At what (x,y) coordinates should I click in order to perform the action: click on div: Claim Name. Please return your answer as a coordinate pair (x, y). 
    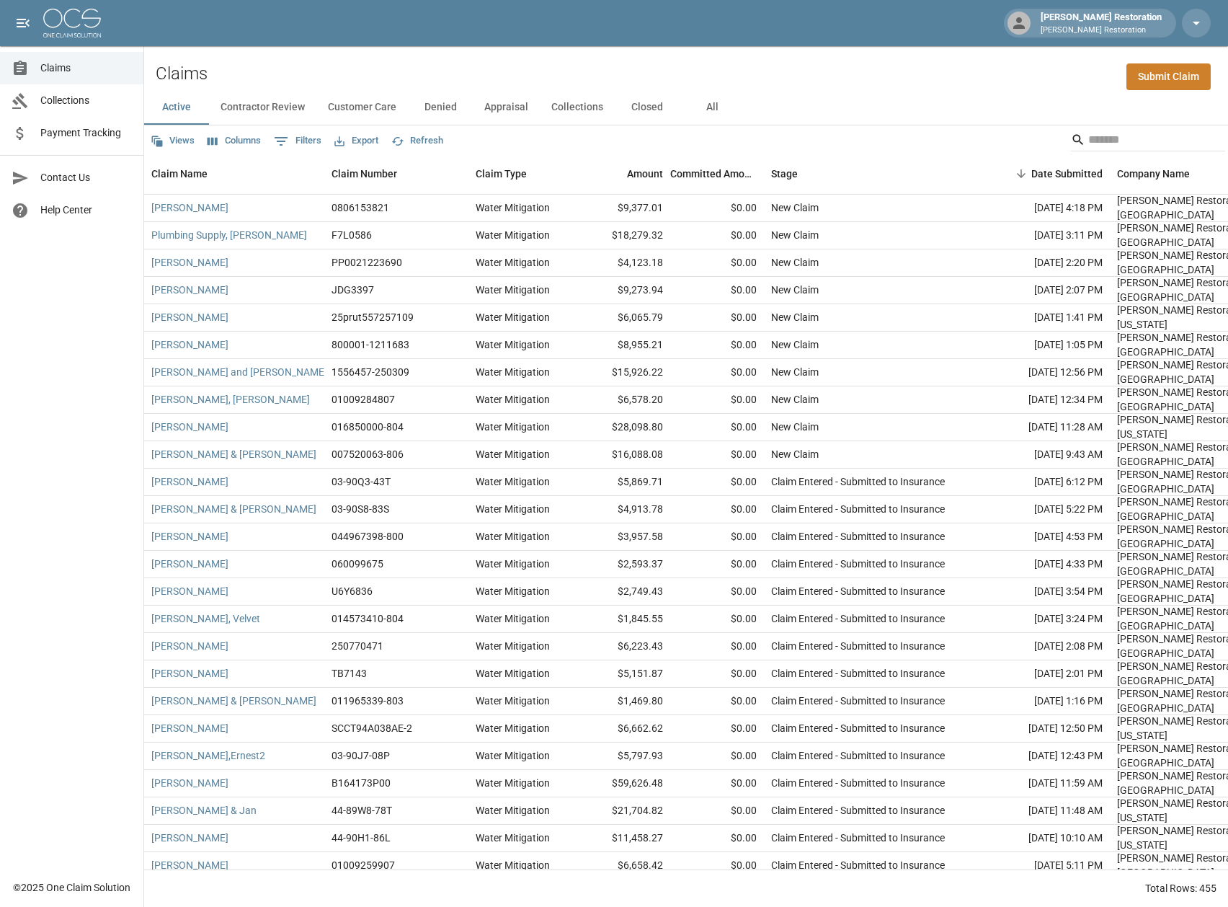
    Looking at the image, I should click on (234, 174).